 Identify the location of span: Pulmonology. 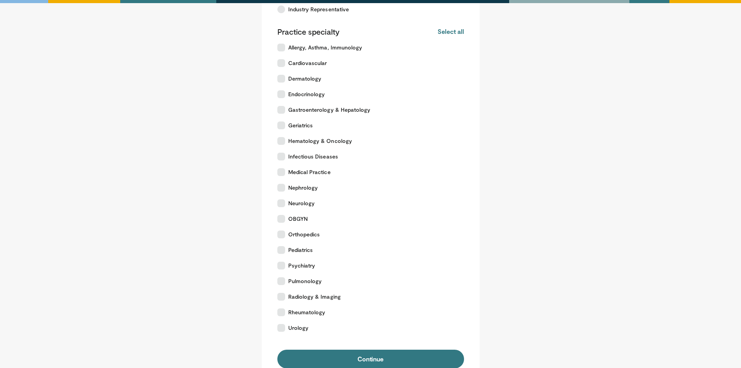
(305, 281).